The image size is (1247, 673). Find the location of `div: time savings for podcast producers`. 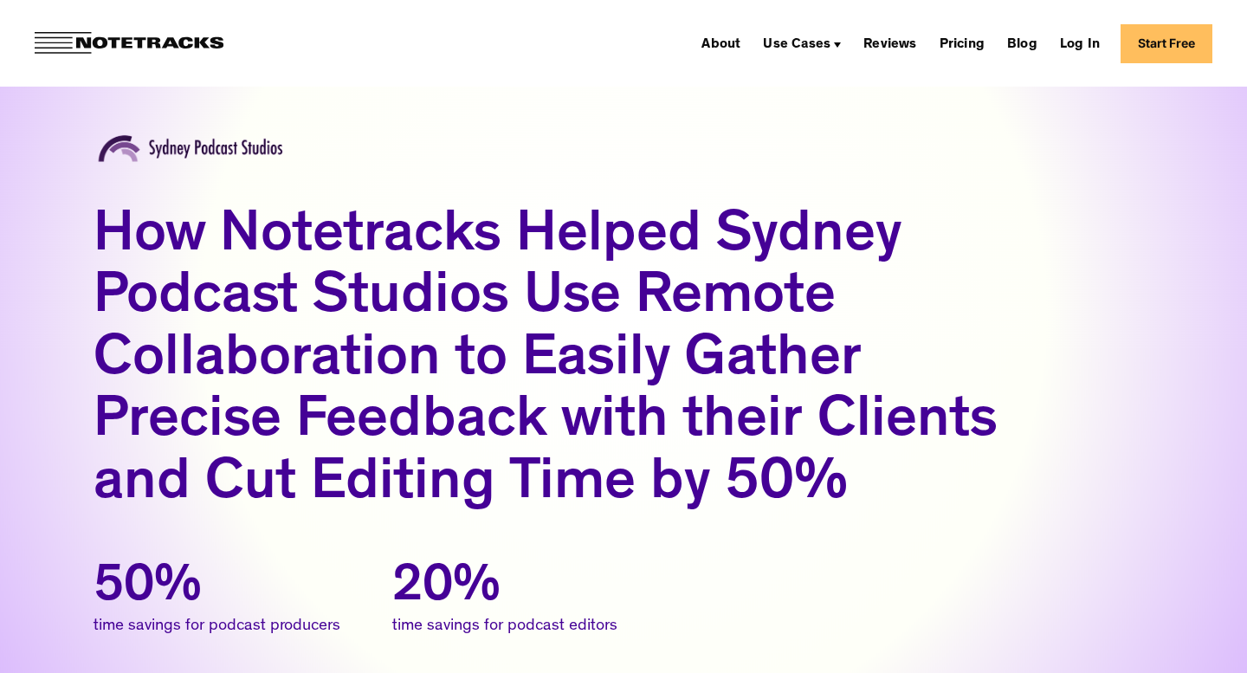

div: time savings for podcast producers is located at coordinates (216, 627).